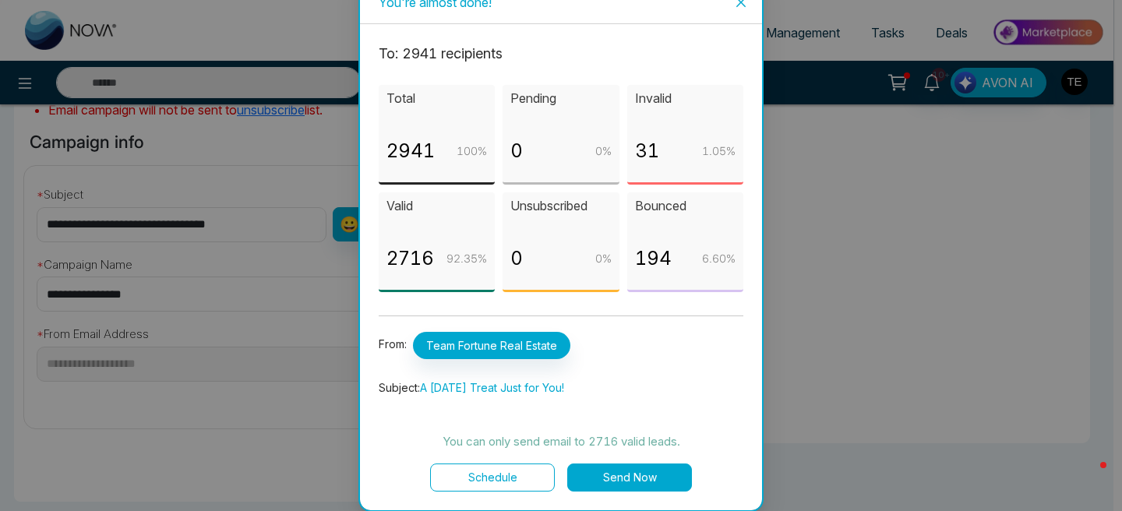 The image size is (1122, 511). Describe the element at coordinates (685, 206) in the screenshot. I see `p: Bounced` at that location.